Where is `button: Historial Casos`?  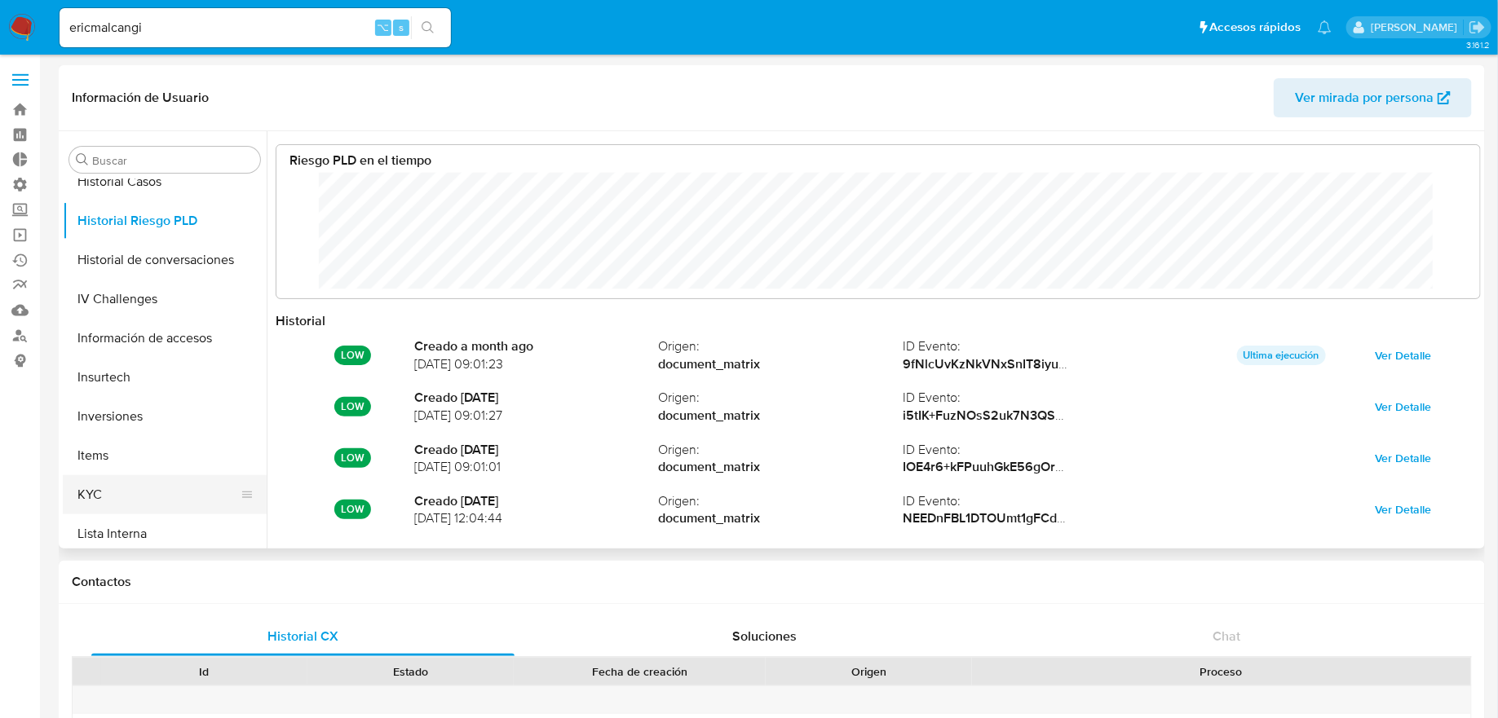 button: Historial Casos is located at coordinates (165, 182).